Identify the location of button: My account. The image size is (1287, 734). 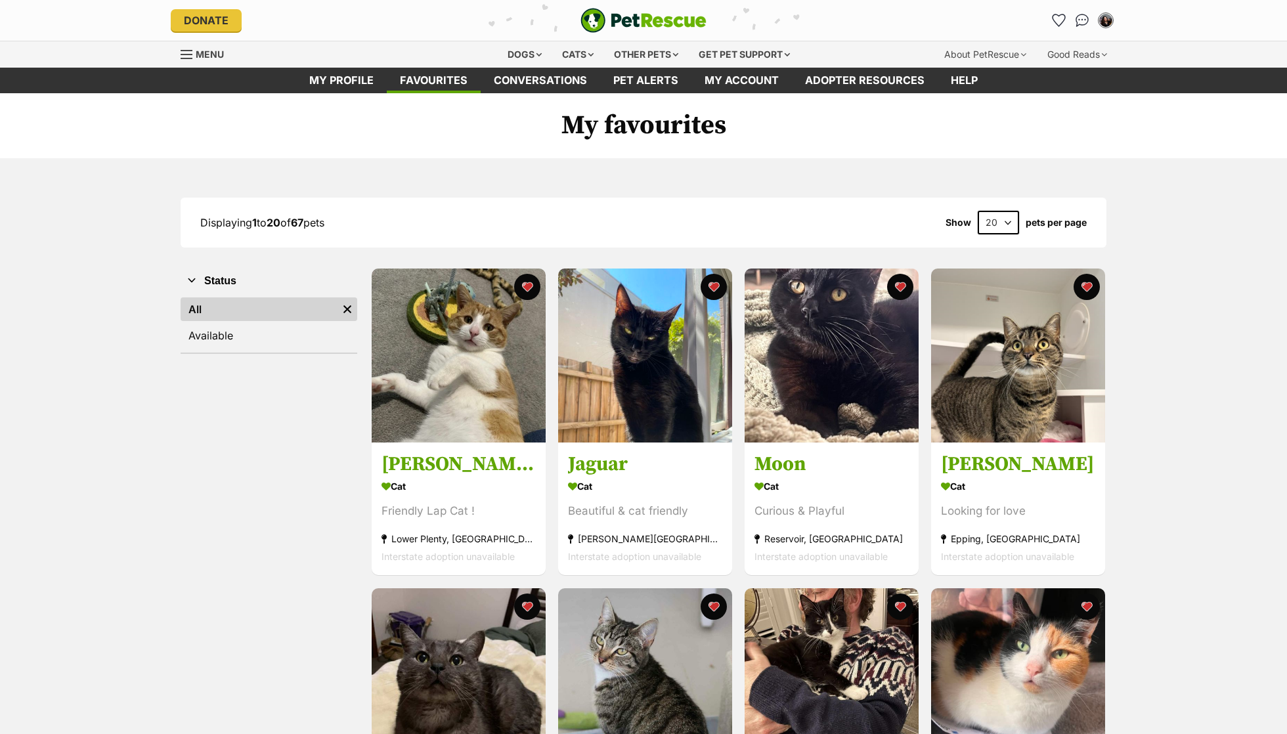
(1106, 20).